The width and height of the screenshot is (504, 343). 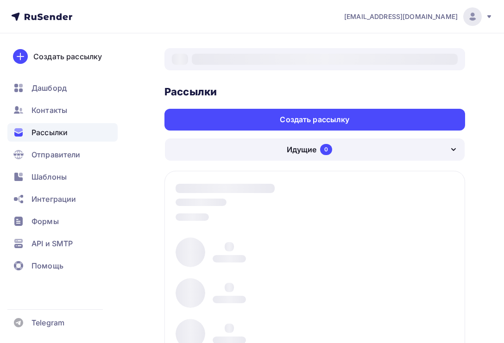 I want to click on span: Помощь, so click(x=47, y=266).